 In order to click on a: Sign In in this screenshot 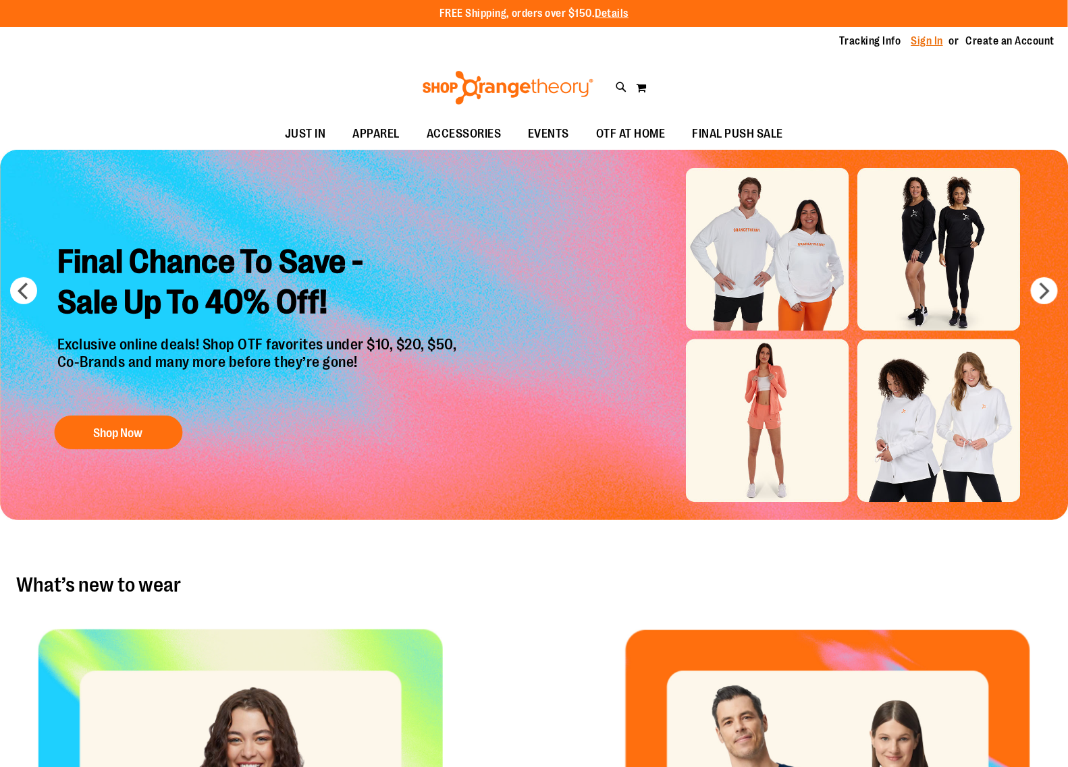, I will do `click(927, 41)`.